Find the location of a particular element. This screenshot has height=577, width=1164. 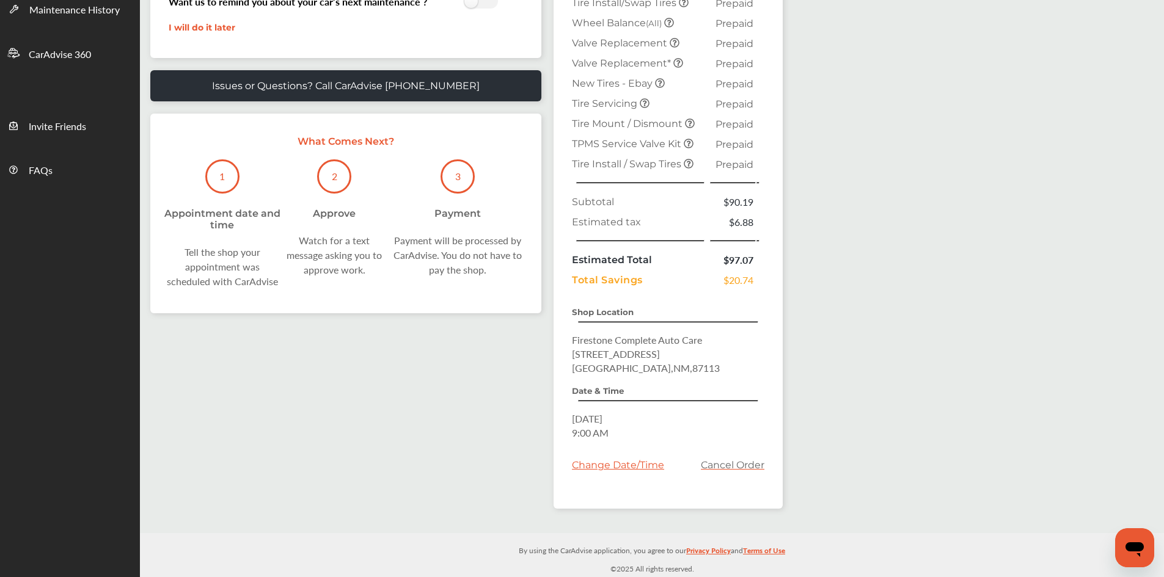

span: TPMS Service Valve Kit is located at coordinates (627, 144).